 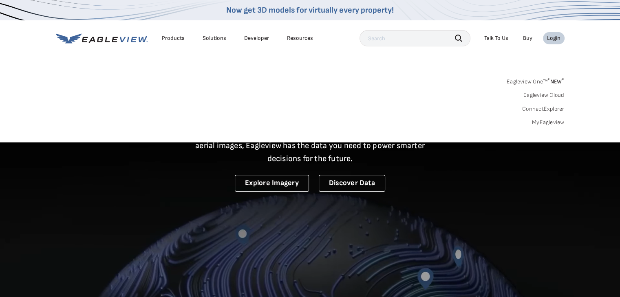 What do you see at coordinates (272, 183) in the screenshot?
I see `a: Explore Imagery` at bounding box center [272, 183].